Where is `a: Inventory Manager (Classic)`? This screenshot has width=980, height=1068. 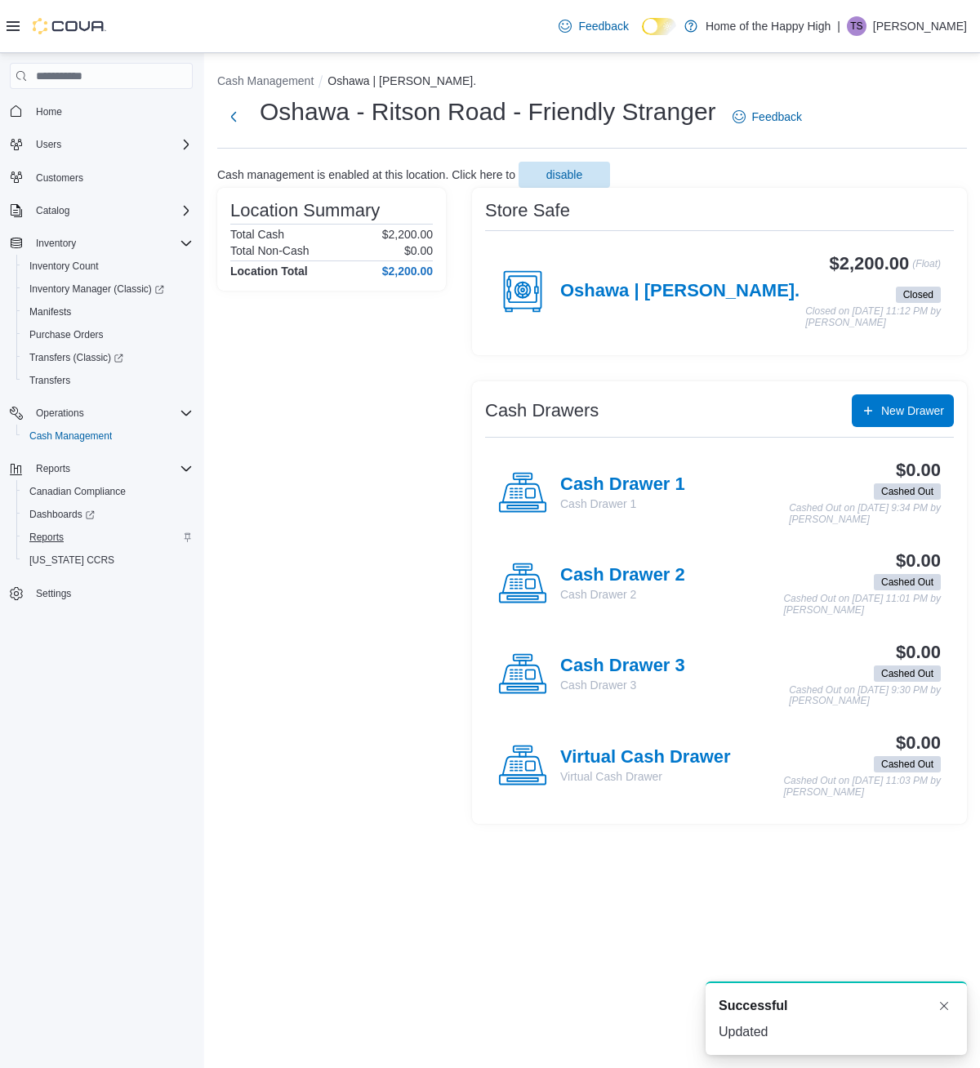
a: Inventory Manager (Classic) is located at coordinates (96, 289).